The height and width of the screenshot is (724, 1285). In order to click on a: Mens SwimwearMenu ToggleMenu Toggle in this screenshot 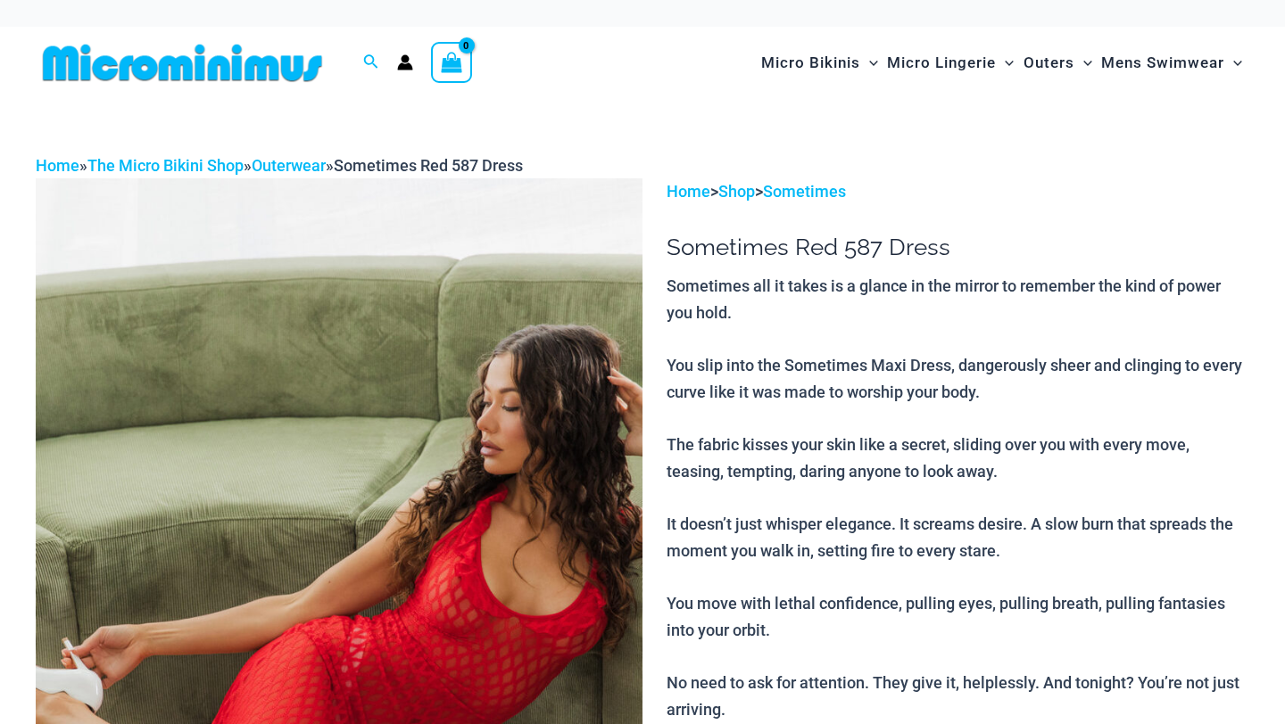, I will do `click(1171, 62)`.